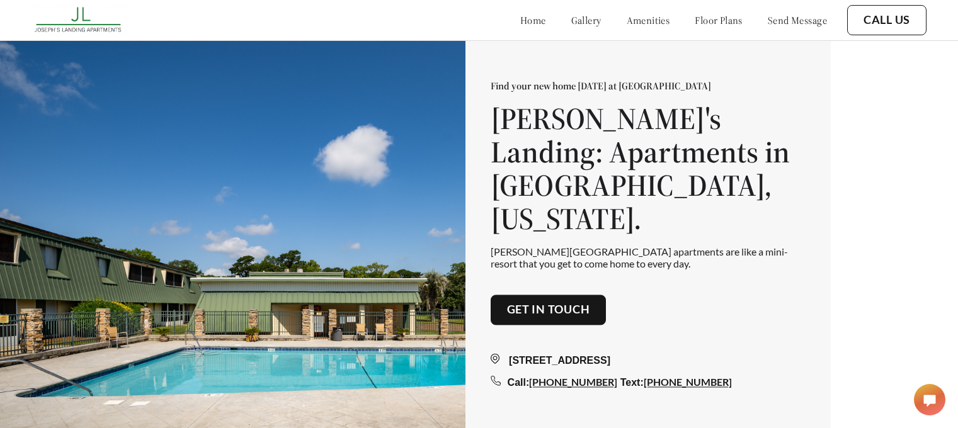  What do you see at coordinates (886, 20) in the screenshot?
I see `button: Call Us` at bounding box center [886, 20].